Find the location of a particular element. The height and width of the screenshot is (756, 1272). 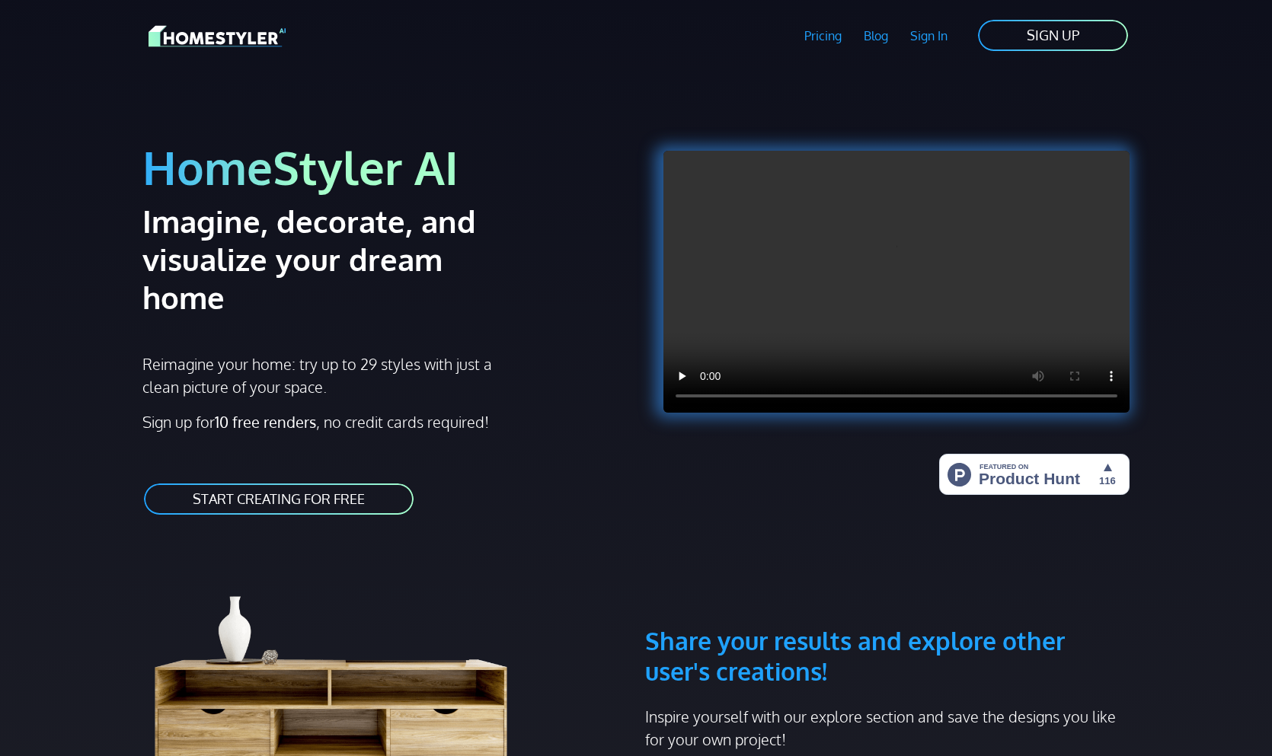

a: START CREATING FOR FREE is located at coordinates (279, 499).